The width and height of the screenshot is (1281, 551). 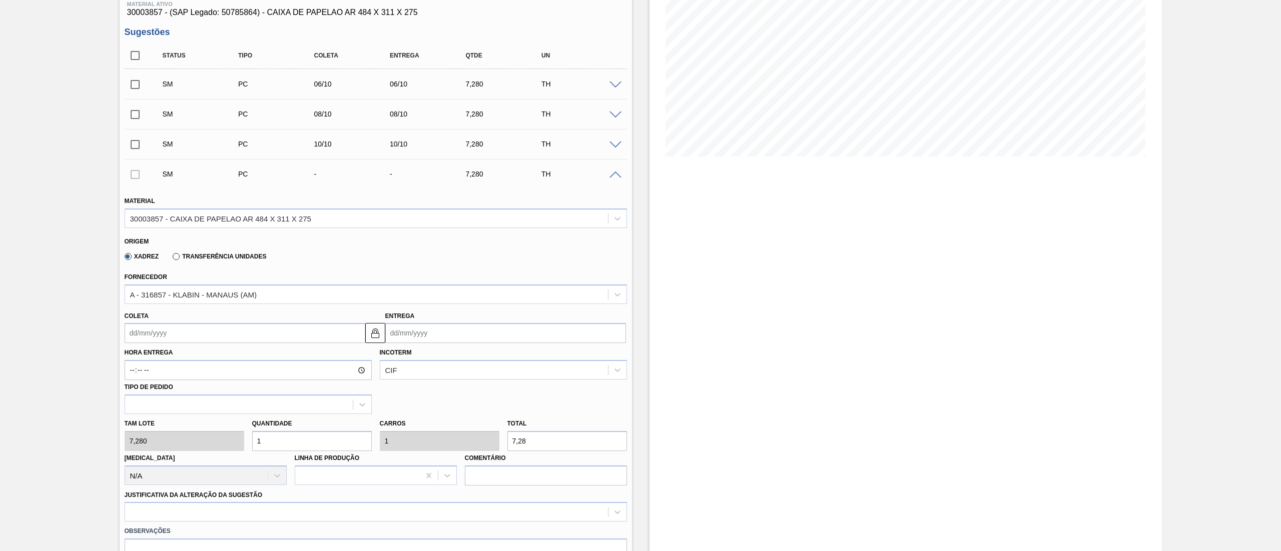 I want to click on div: Tipo, so click(x=279, y=56).